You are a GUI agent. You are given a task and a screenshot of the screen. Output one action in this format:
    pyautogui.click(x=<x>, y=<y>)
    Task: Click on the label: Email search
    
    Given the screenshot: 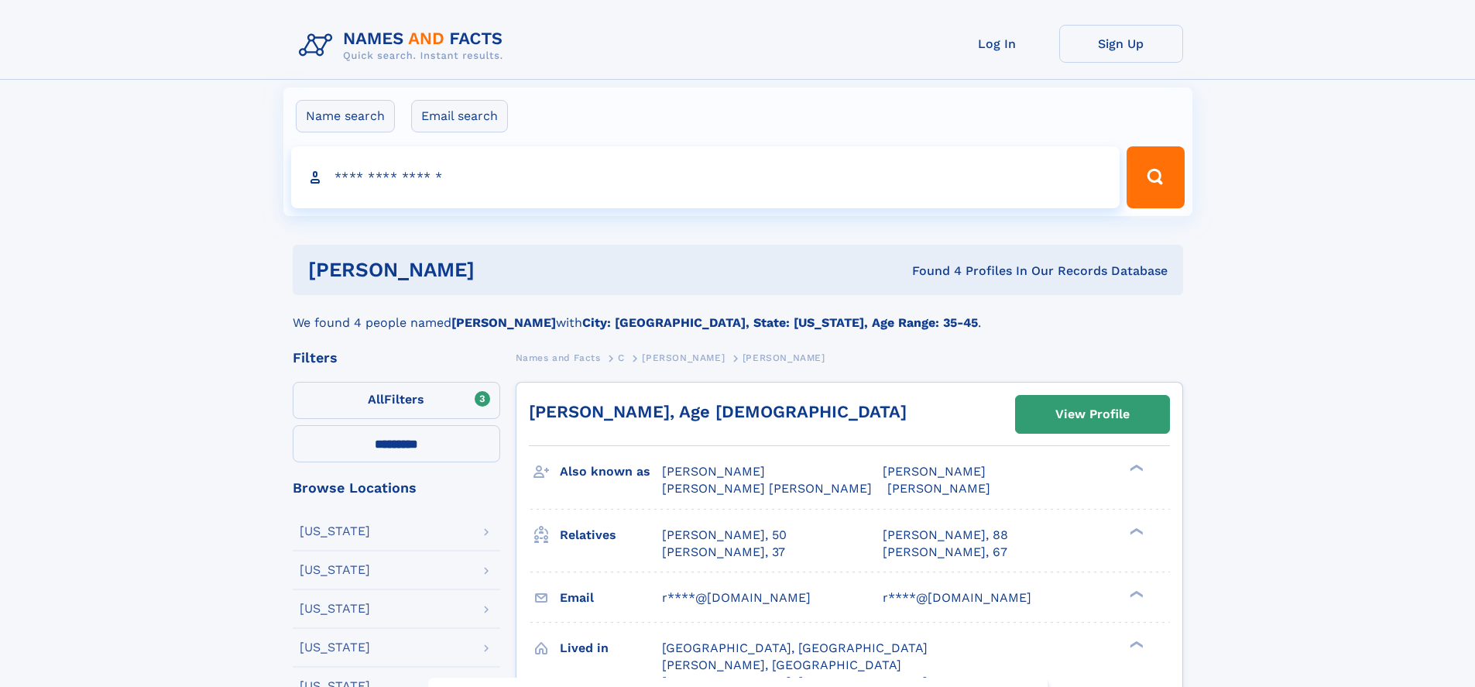 What is the action you would take?
    pyautogui.click(x=459, y=116)
    